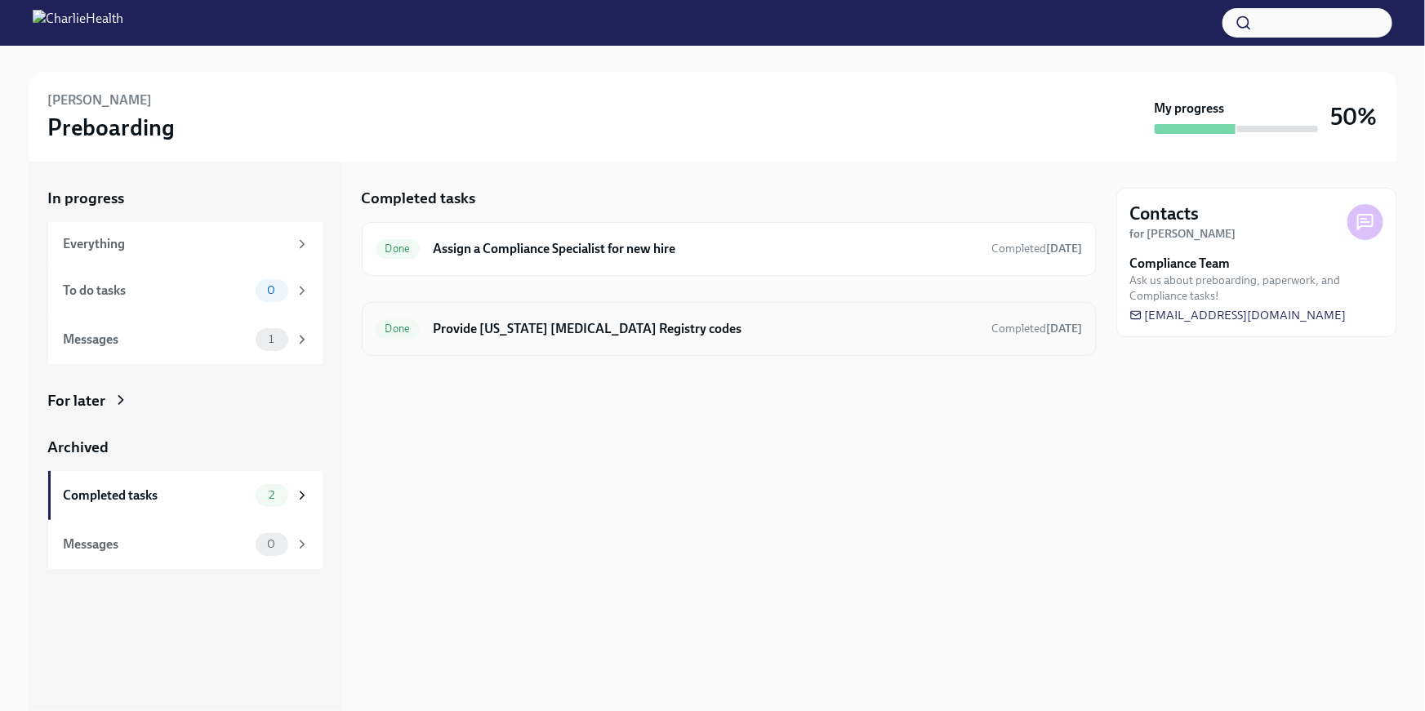 This screenshot has height=711, width=1425. I want to click on h6: Assign a Compliance Specialist for new hire, so click(705, 249).